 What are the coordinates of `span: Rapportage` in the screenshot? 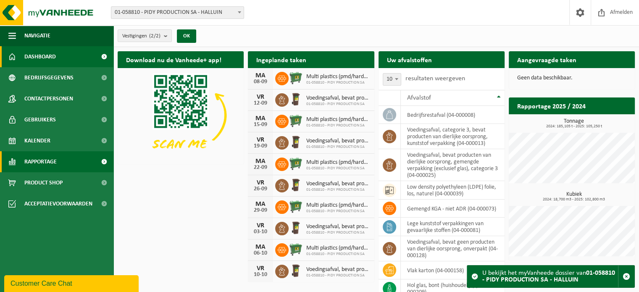 It's located at (40, 162).